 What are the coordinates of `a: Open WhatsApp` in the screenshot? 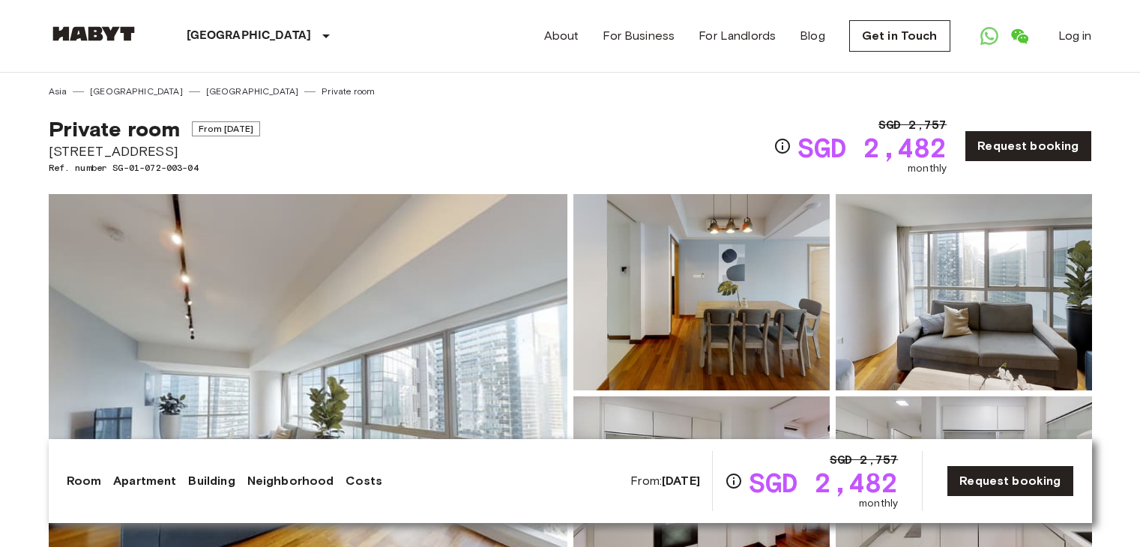 It's located at (989, 36).